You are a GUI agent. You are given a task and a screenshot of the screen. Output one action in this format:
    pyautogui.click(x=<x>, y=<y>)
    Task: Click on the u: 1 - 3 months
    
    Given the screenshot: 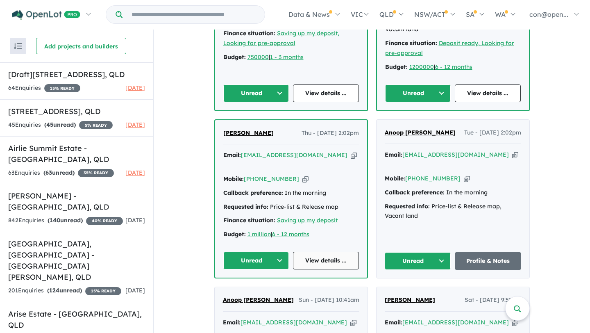 What is the action you would take?
    pyautogui.click(x=287, y=57)
    